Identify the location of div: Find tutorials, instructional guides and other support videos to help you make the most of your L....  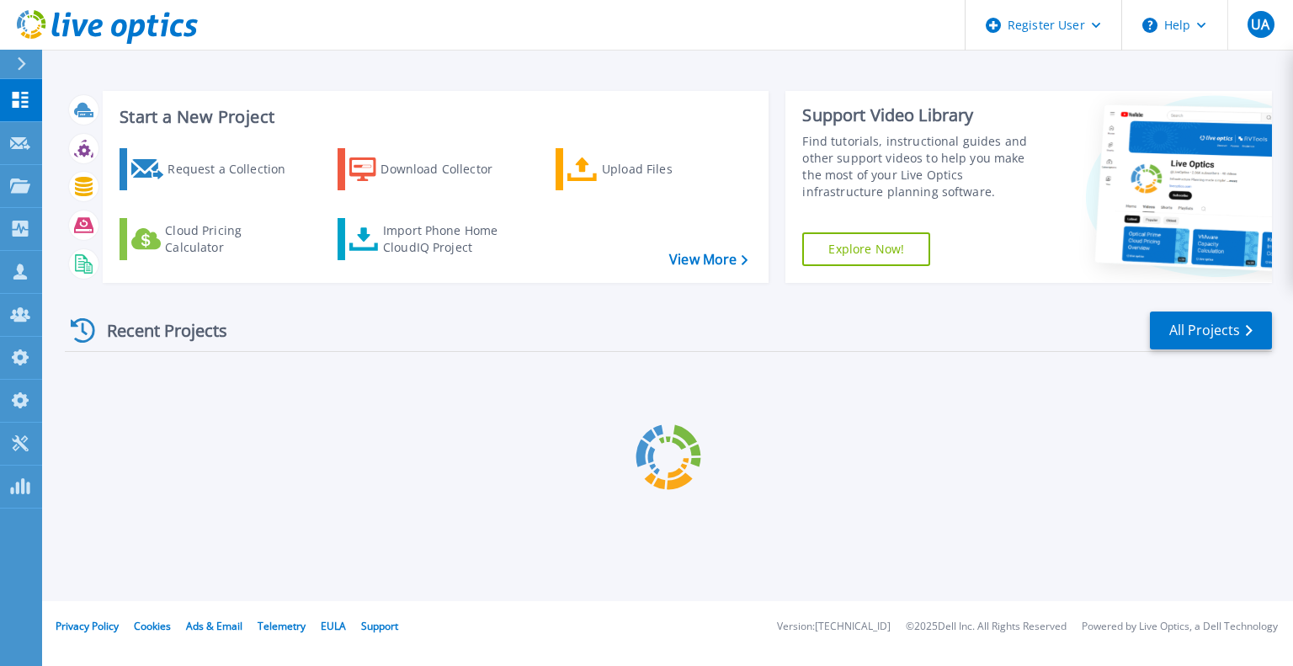
(924, 167).